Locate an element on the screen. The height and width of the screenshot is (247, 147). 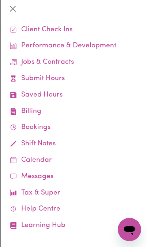
a: Jobs & Contracts is located at coordinates (74, 62).